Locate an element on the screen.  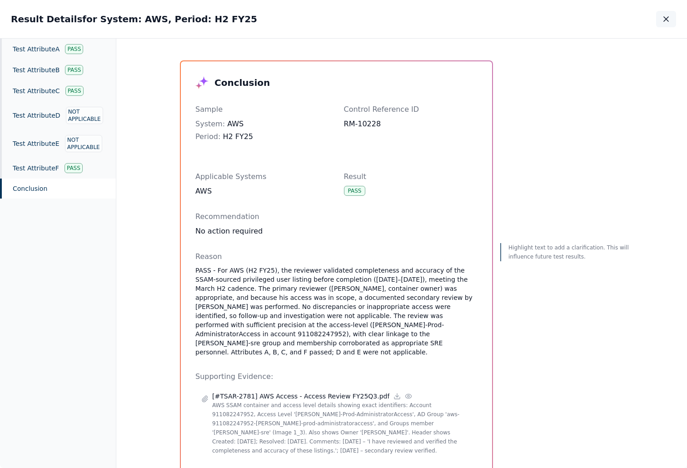
p: Applicable Systems is located at coordinates (262, 177).